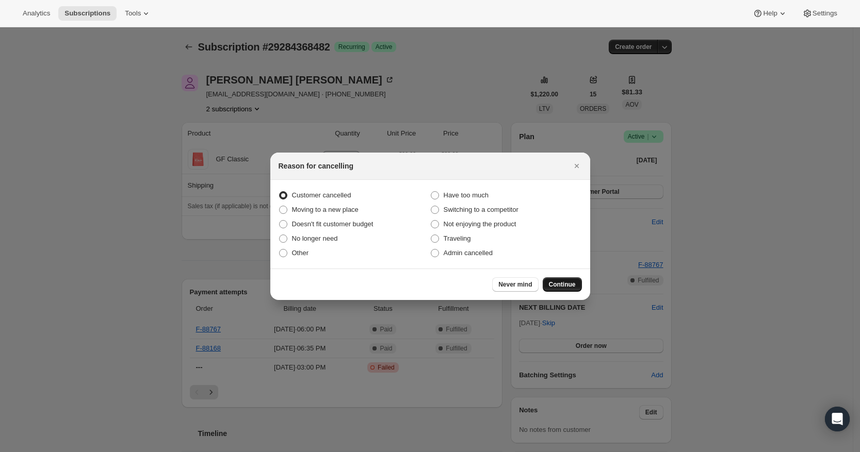 This screenshot has height=452, width=860. I want to click on span: Switching to a competitor, so click(481, 209).